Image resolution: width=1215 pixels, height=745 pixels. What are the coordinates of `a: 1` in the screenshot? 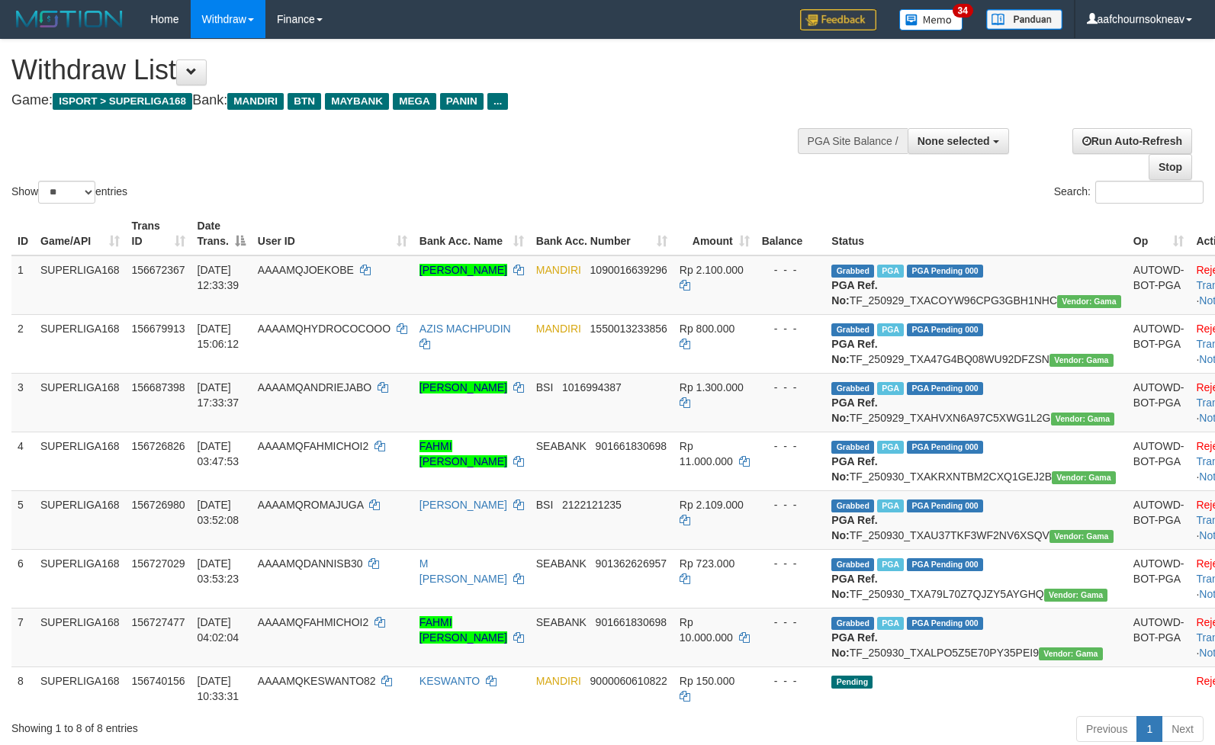 It's located at (1149, 729).